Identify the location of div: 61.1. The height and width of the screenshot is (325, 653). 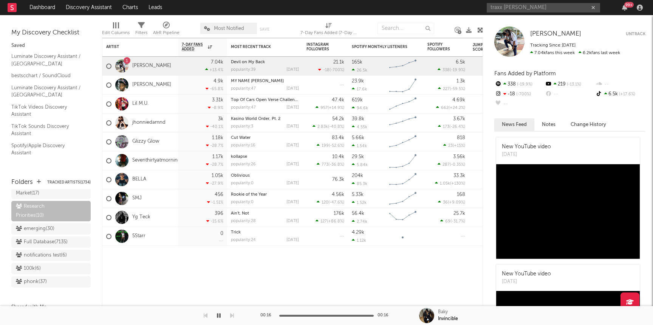
(488, 142).